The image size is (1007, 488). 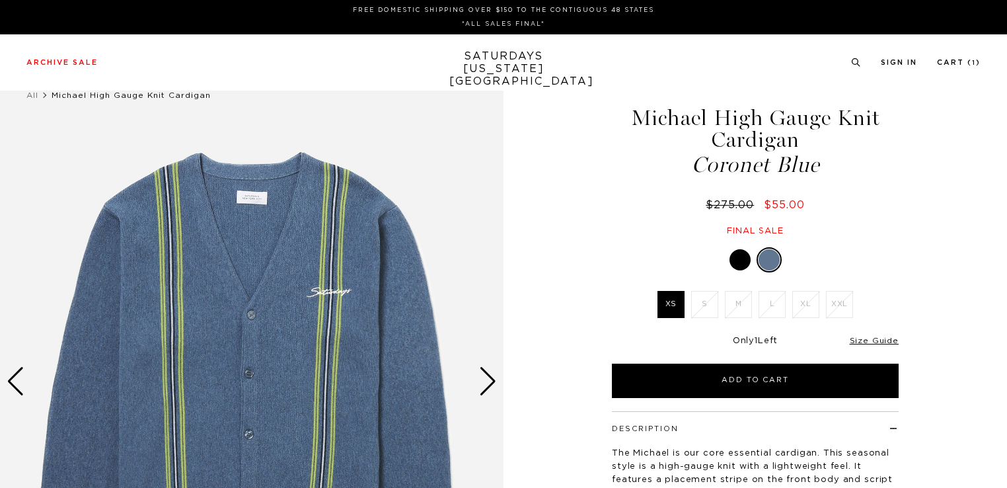 What do you see at coordinates (732, 205) in the screenshot?
I see `del: $275.00` at bounding box center [732, 205].